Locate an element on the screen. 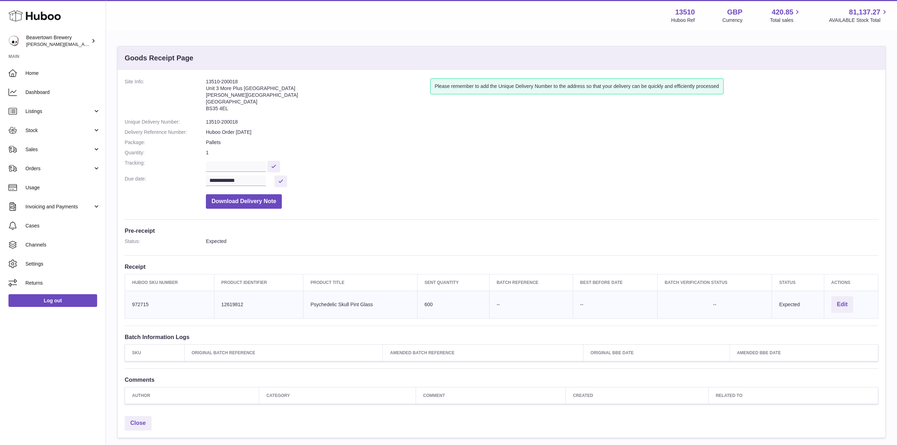  th: Best Before Date is located at coordinates (615, 282).